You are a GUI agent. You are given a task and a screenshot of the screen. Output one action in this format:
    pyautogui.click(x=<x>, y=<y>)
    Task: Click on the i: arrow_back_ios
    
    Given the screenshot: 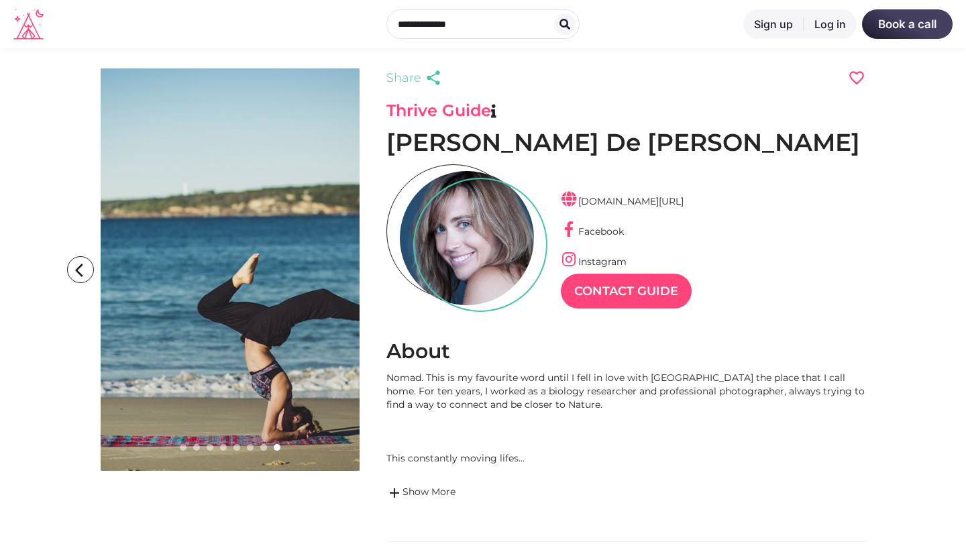 What is the action you would take?
    pyautogui.click(x=83, y=270)
    